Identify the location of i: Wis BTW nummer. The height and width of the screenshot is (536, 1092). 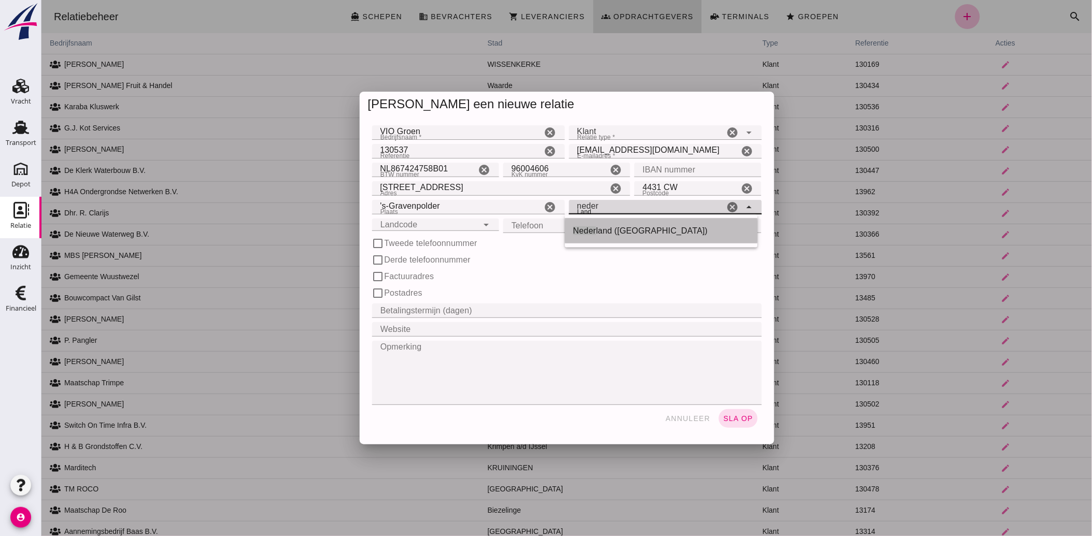
(443, 170).